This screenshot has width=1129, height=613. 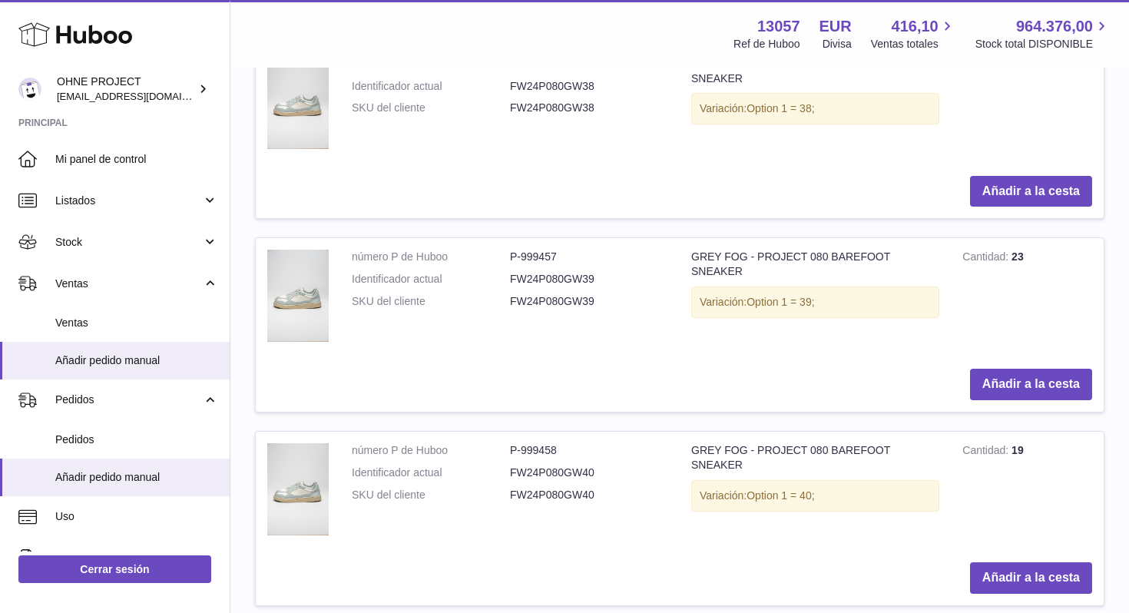 I want to click on a: Cerrar sesión, so click(x=114, y=569).